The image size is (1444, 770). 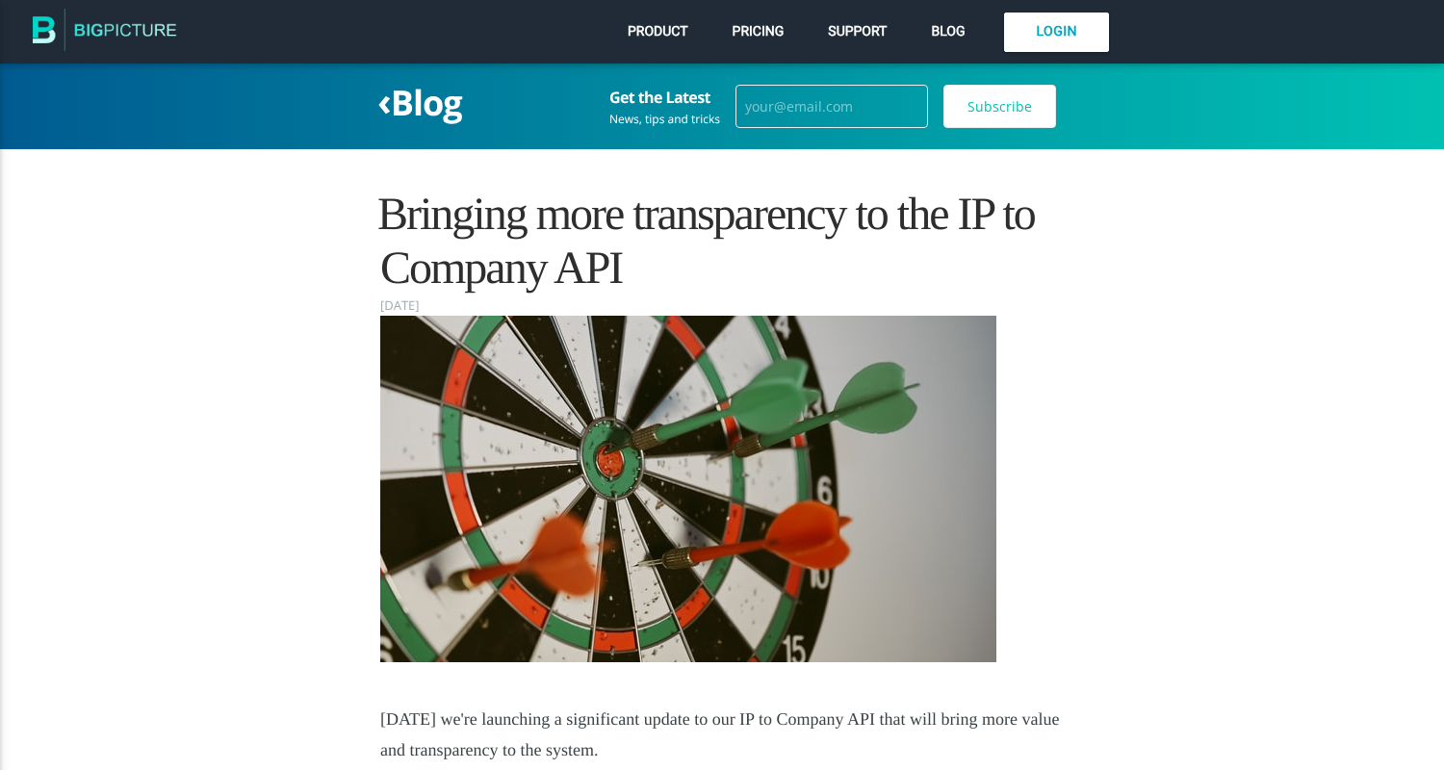 What do you see at coordinates (420, 102) in the screenshot?
I see `a: ‹Blog` at bounding box center [420, 102].